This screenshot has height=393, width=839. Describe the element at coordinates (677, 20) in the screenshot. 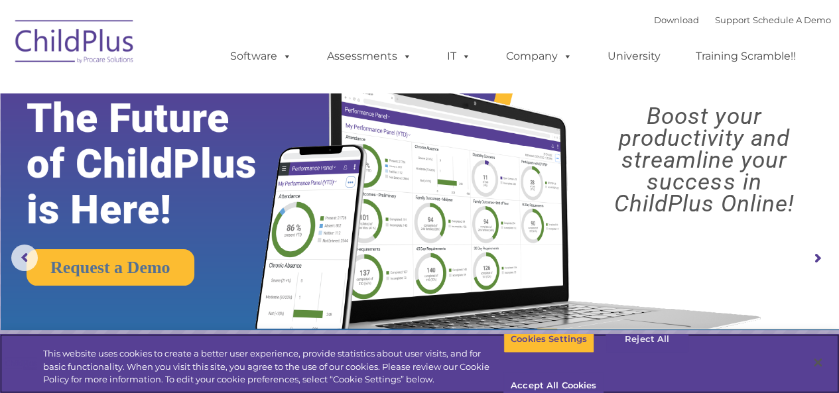

I see `a: Download` at that location.